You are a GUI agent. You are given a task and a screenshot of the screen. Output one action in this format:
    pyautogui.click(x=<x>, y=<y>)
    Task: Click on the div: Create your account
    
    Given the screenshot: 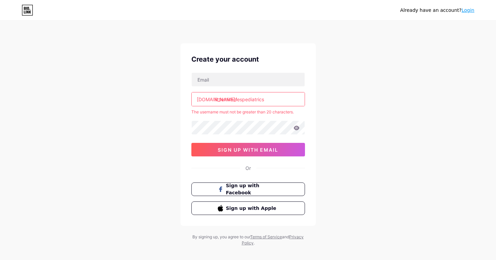 What is the action you would take?
    pyautogui.click(x=248, y=59)
    